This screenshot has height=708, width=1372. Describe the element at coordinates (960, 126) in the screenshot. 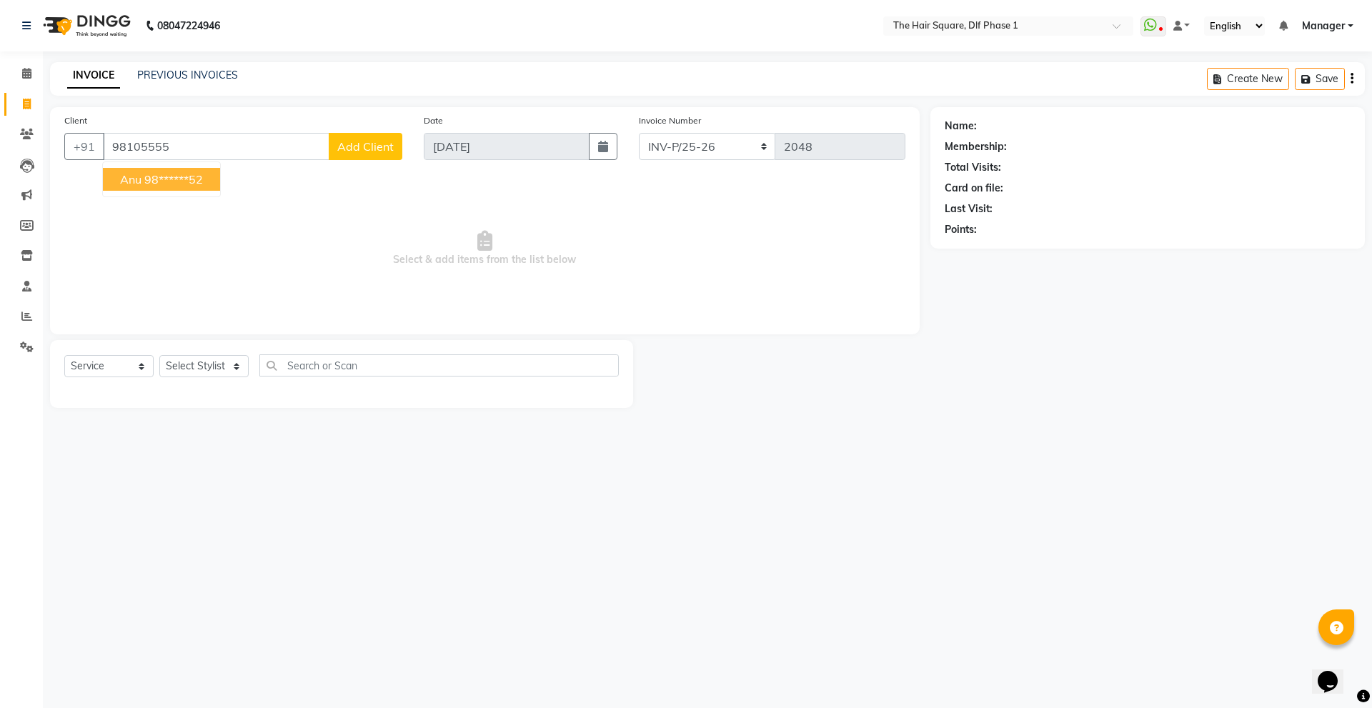

I see `div: Name:` at that location.